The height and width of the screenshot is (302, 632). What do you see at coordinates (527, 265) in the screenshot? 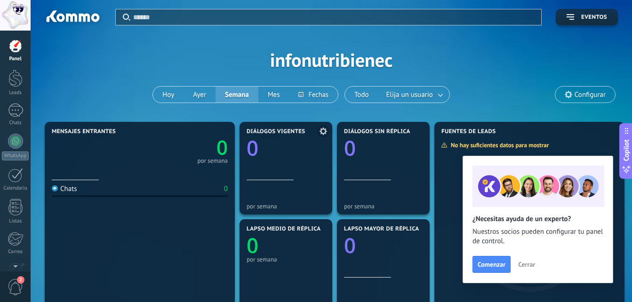
I see `span: Cerrar` at bounding box center [527, 265].